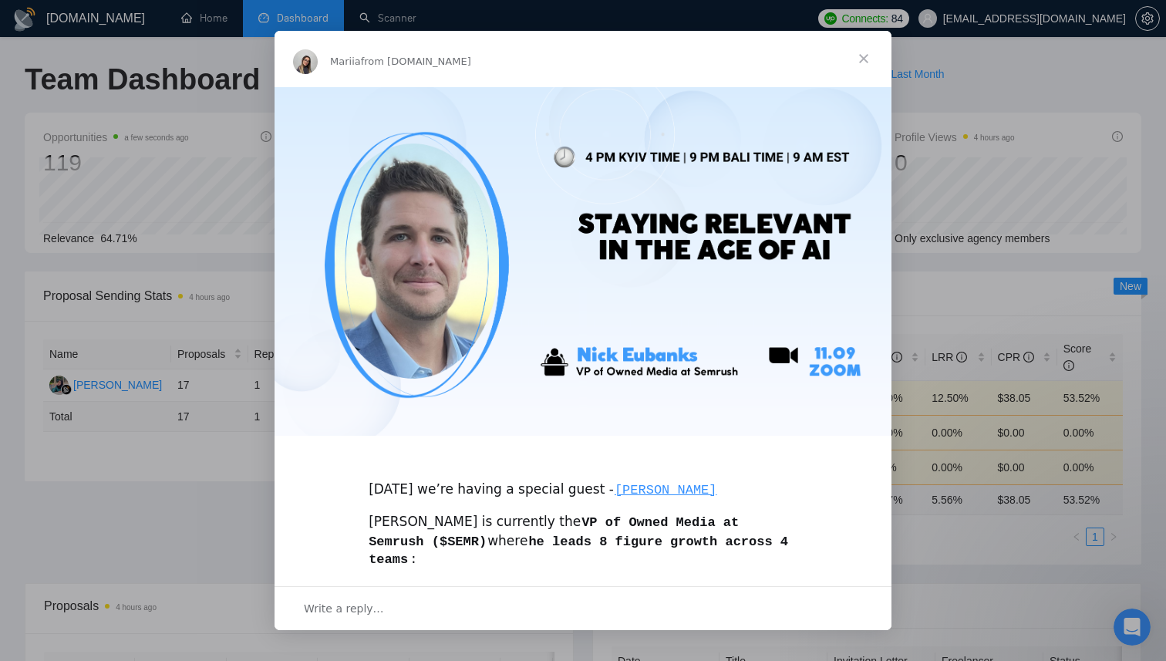 The width and height of the screenshot is (1166, 661). Describe the element at coordinates (346, 61) in the screenshot. I see `span: Mariia` at that location.